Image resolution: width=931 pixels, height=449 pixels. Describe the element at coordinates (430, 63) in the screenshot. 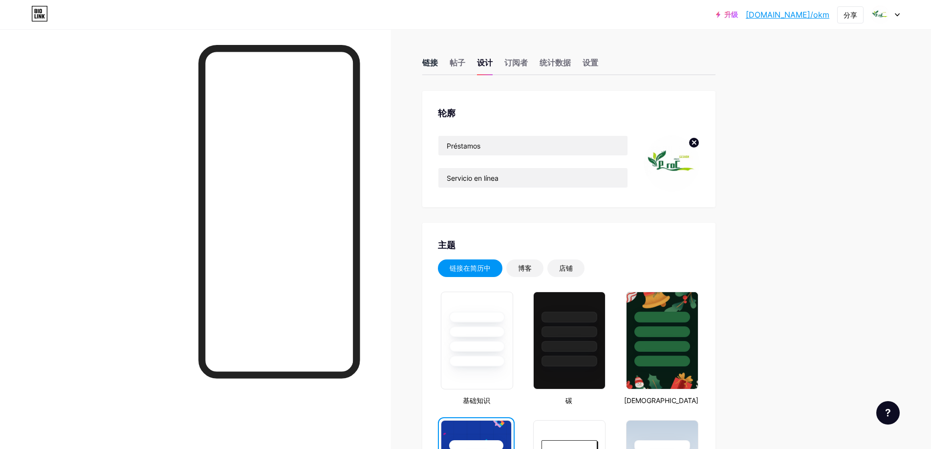

I see `font: 链接` at that location.